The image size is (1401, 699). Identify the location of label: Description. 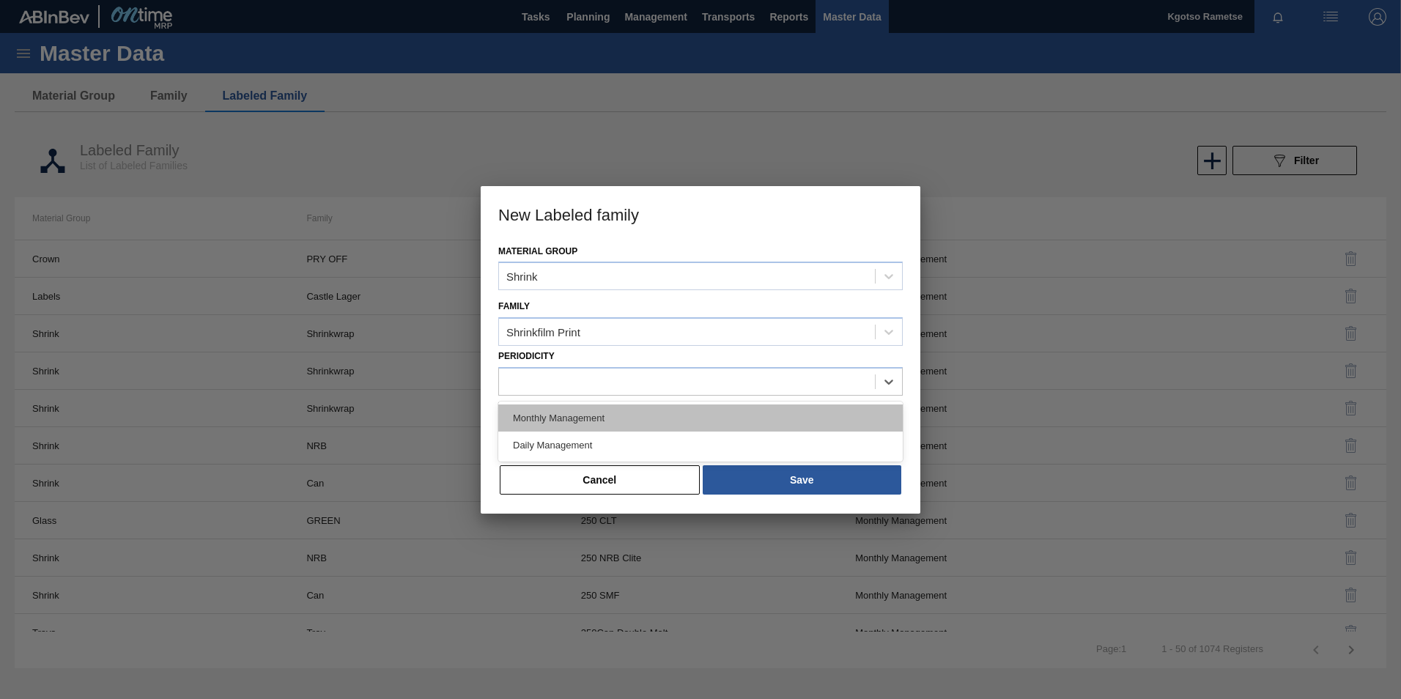
(701, 406).